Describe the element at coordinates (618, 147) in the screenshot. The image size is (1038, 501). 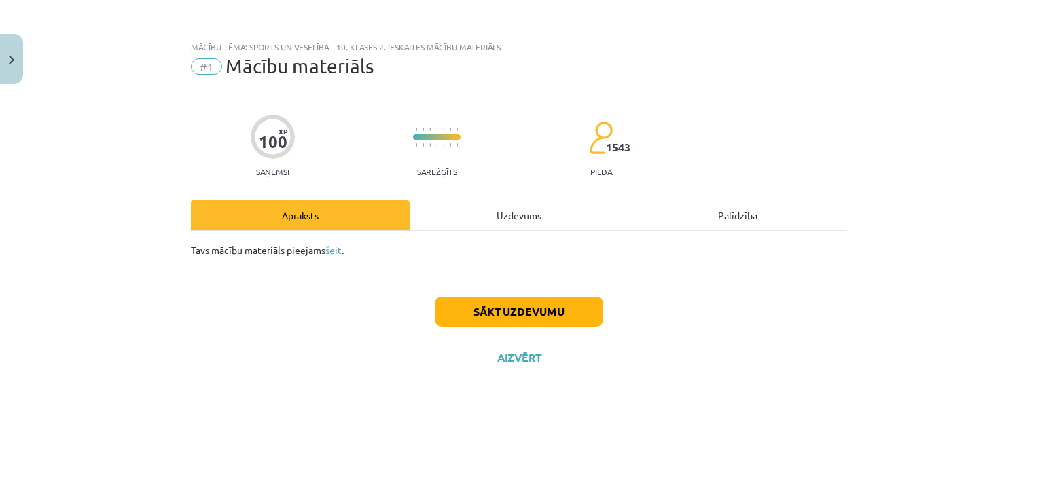
I see `span: 1543` at that location.